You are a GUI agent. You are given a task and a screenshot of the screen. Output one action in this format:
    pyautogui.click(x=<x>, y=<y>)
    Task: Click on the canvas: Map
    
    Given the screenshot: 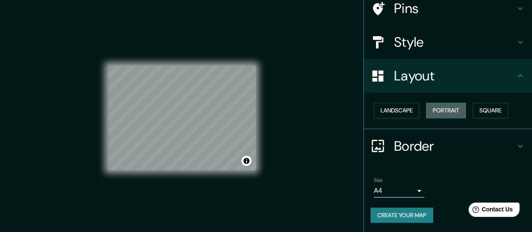 What is the action you would take?
    pyautogui.click(x=182, y=118)
    